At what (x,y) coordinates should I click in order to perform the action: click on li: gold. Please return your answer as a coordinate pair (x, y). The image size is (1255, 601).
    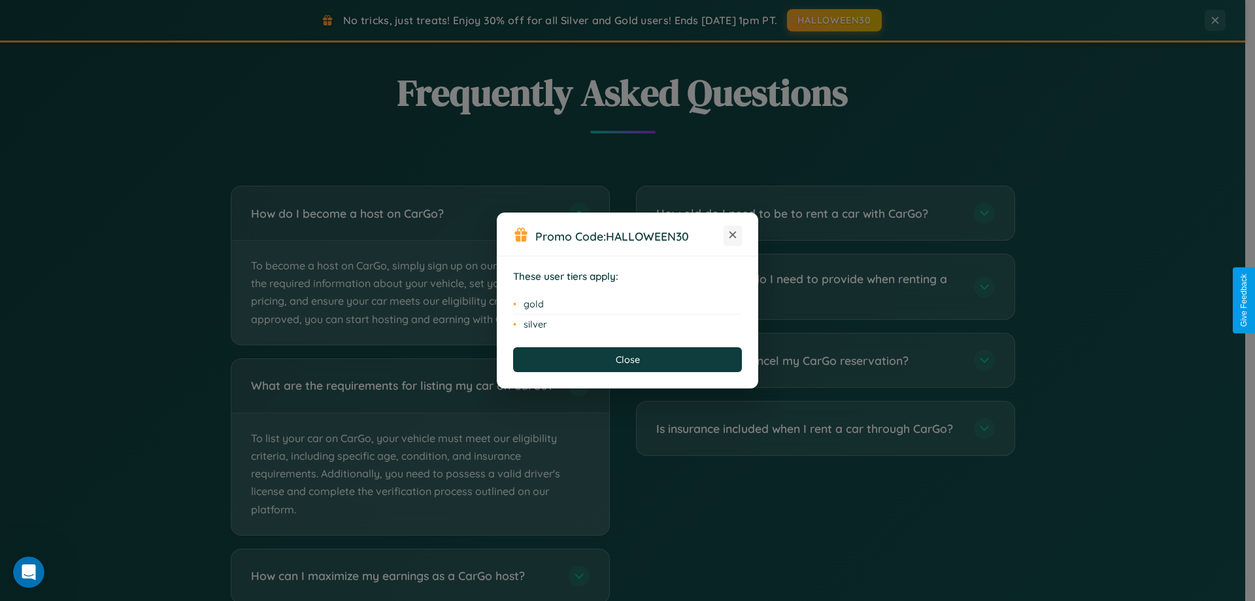
    Looking at the image, I should click on (628, 304).